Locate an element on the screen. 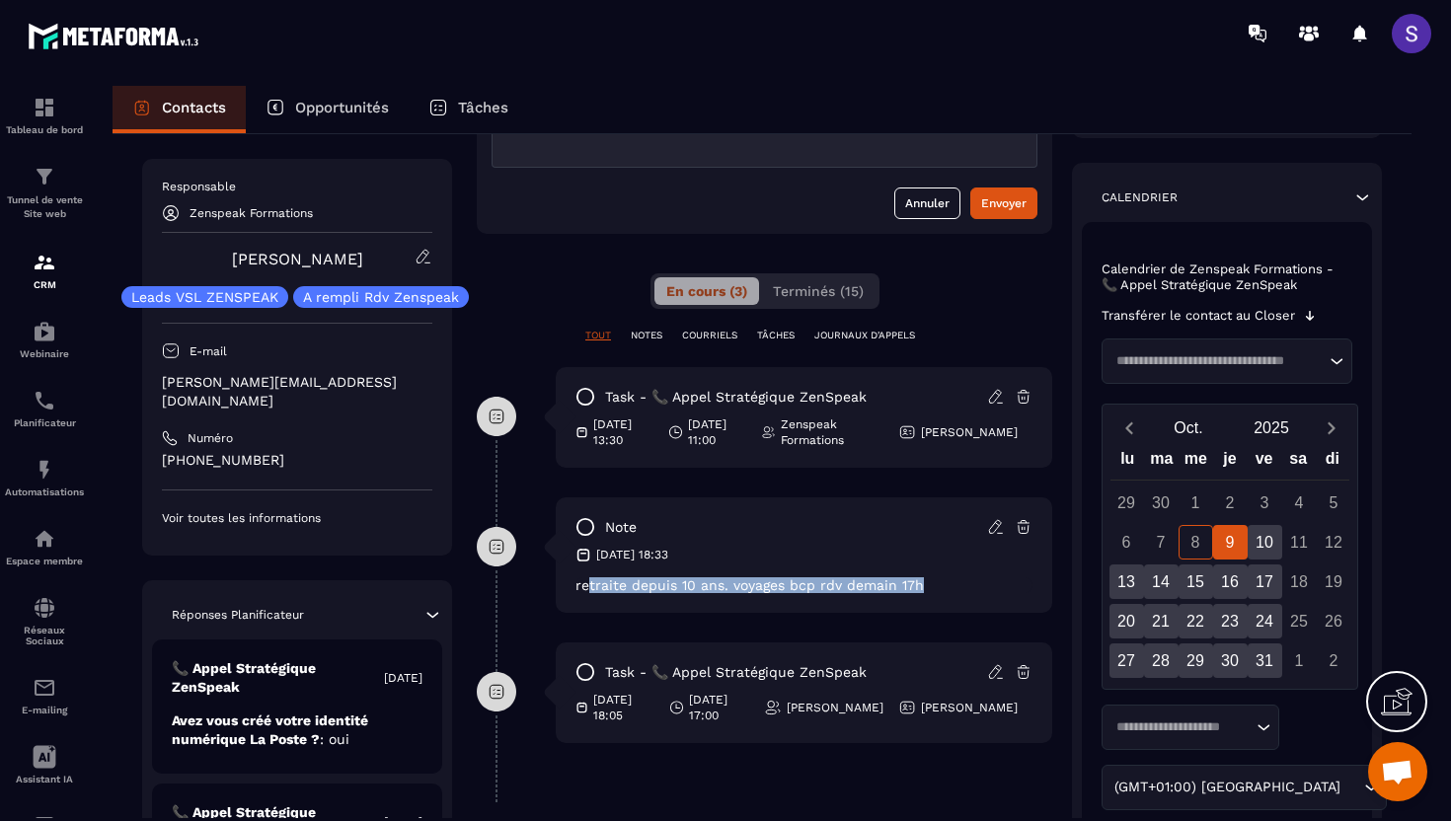 The image size is (1451, 821). img: scheduler is located at coordinates (44, 401).